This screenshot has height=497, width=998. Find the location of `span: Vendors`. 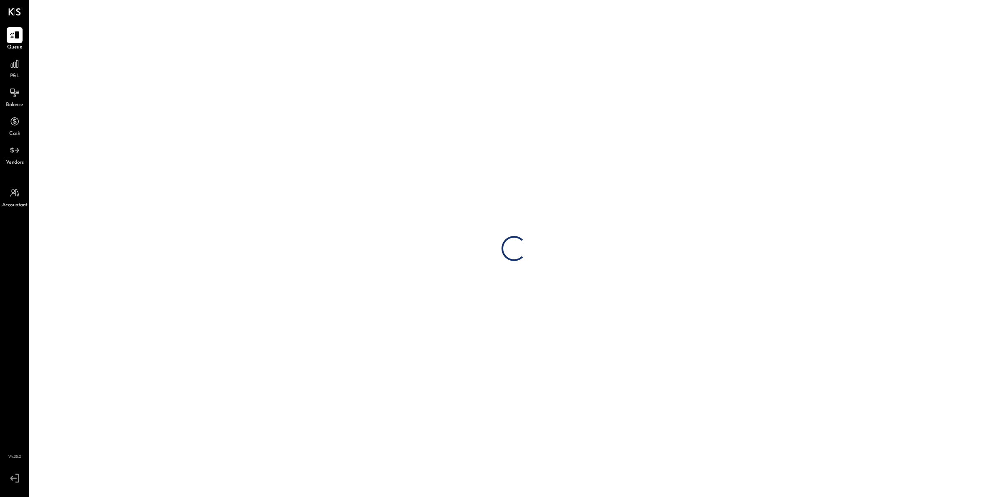

span: Vendors is located at coordinates (15, 163).